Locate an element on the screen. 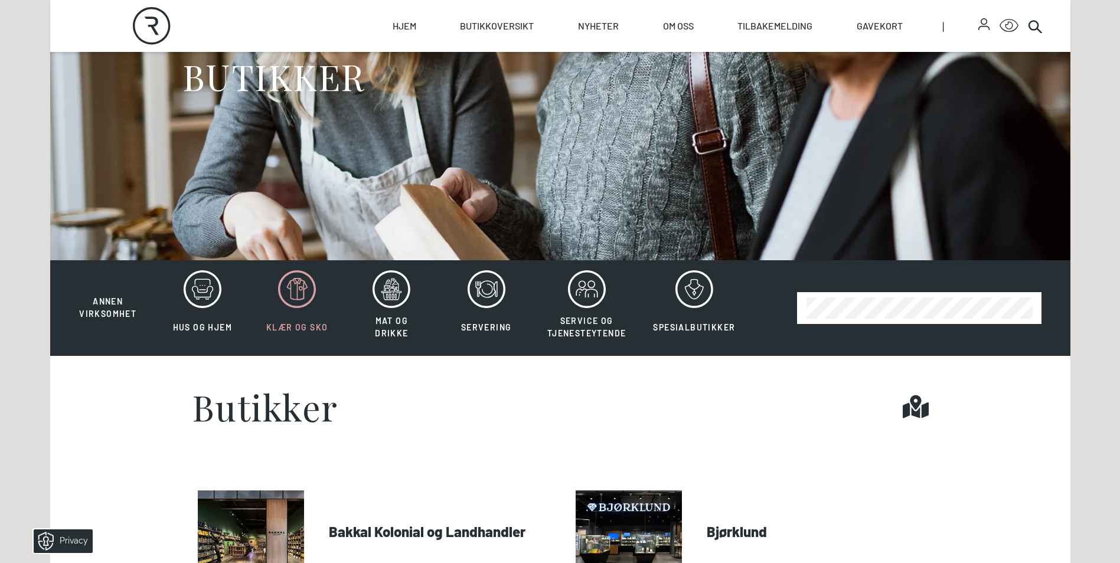  button: Klær og sko is located at coordinates (297, 308).